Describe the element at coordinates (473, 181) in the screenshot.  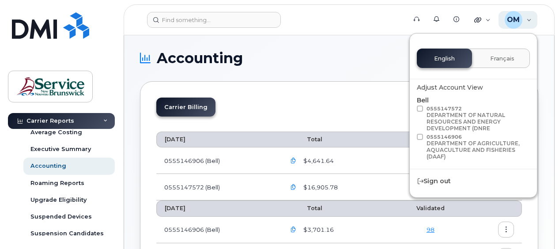
I see `div: Sign out` at that location.